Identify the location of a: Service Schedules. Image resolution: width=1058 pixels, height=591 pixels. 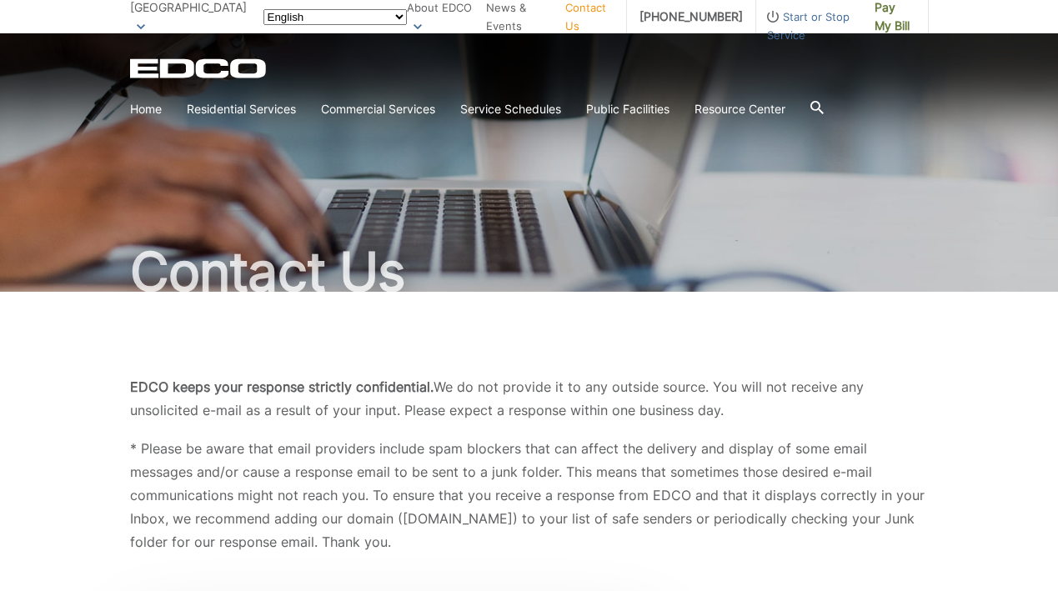
(510, 109).